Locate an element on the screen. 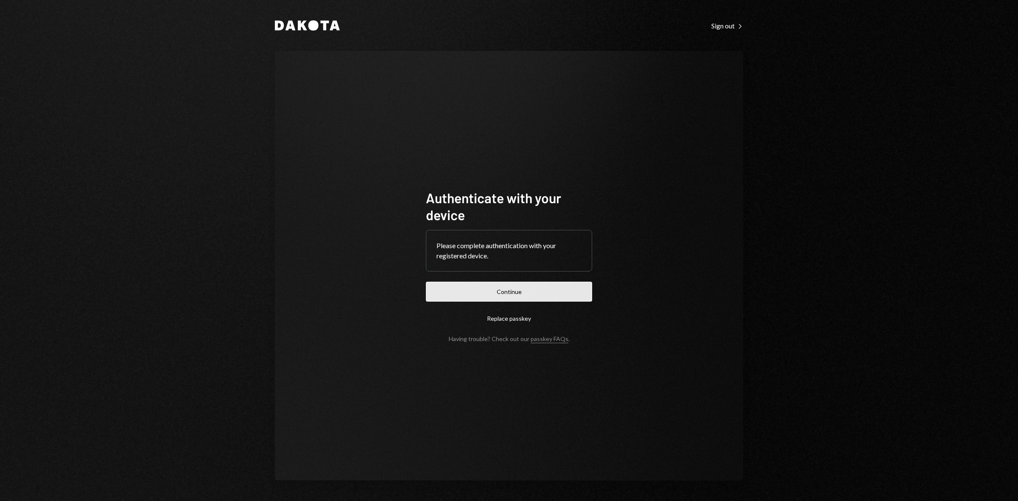 The image size is (1018, 501). button: Continue is located at coordinates (509, 292).